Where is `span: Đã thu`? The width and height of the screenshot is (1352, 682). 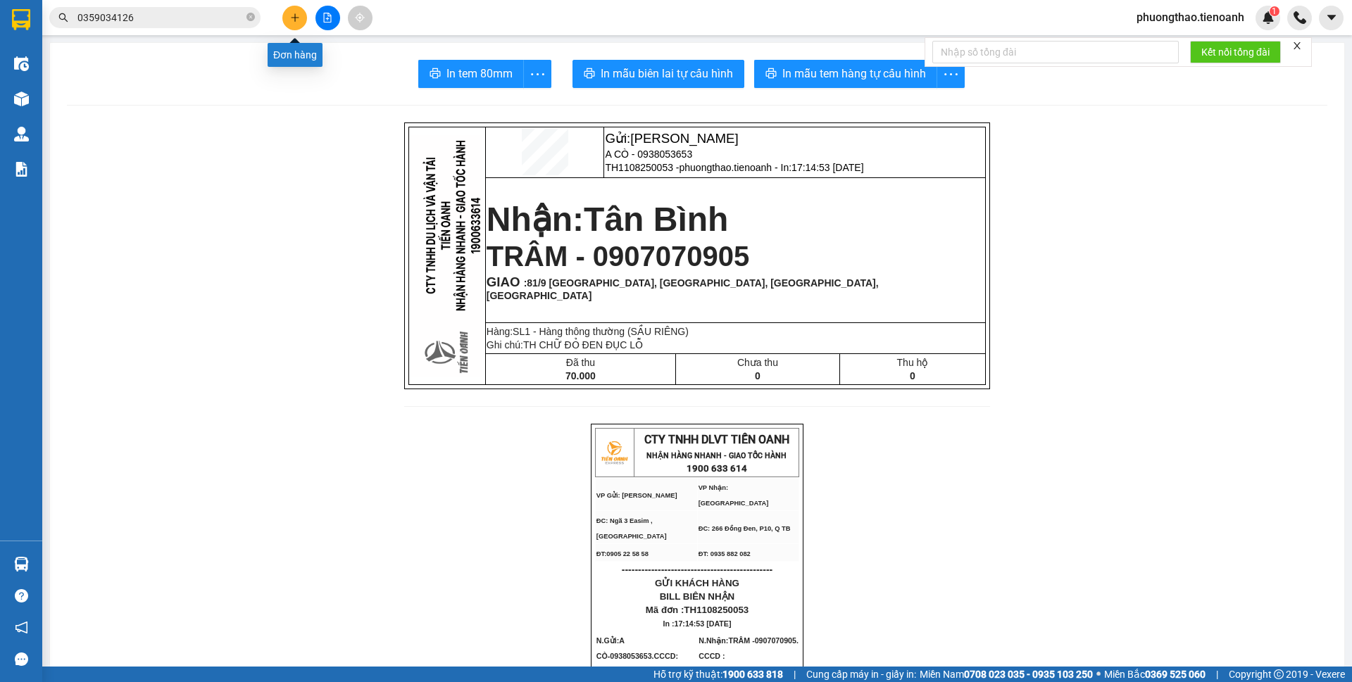
span: Đã thu is located at coordinates (580, 363).